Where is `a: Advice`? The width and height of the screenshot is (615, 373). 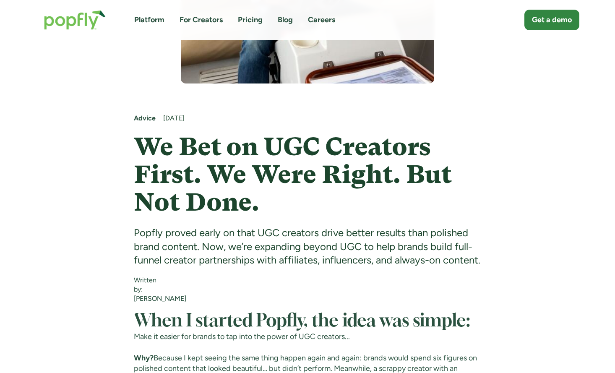
a: Advice is located at coordinates (145, 118).